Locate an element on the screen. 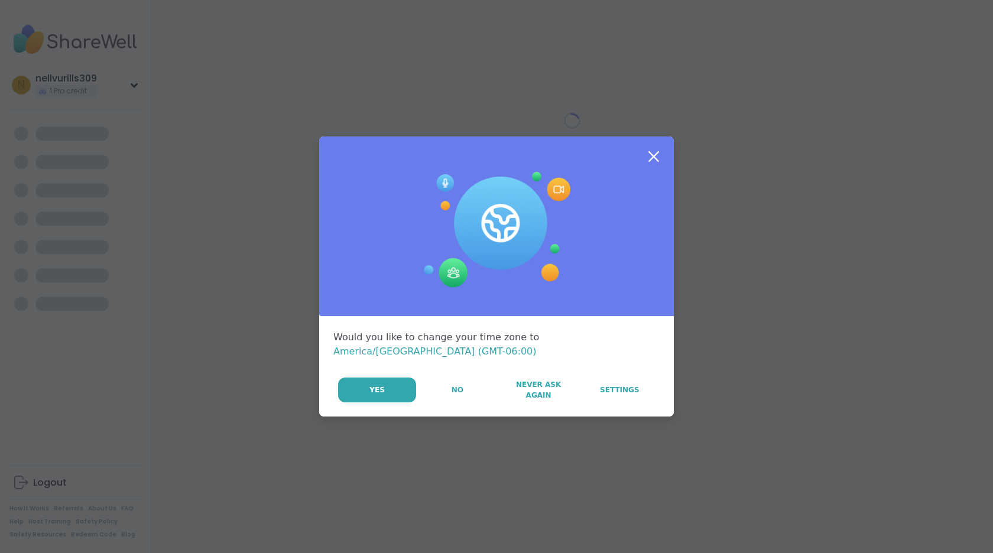 The image size is (993, 553). a: Settings is located at coordinates (619, 390).